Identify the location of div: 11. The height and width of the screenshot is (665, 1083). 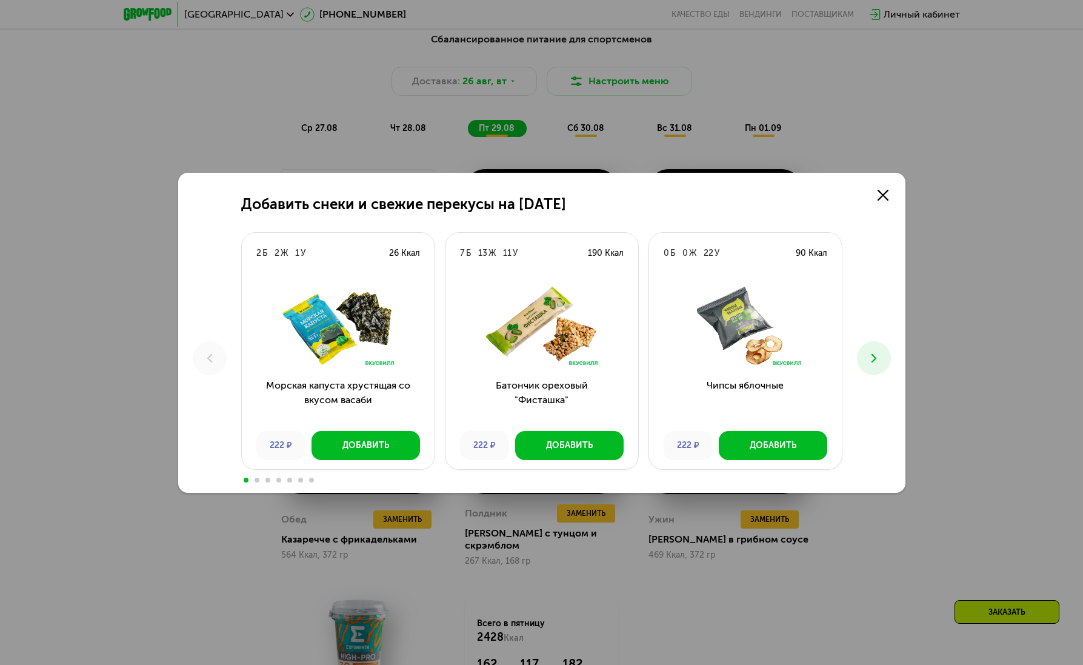
(507, 253).